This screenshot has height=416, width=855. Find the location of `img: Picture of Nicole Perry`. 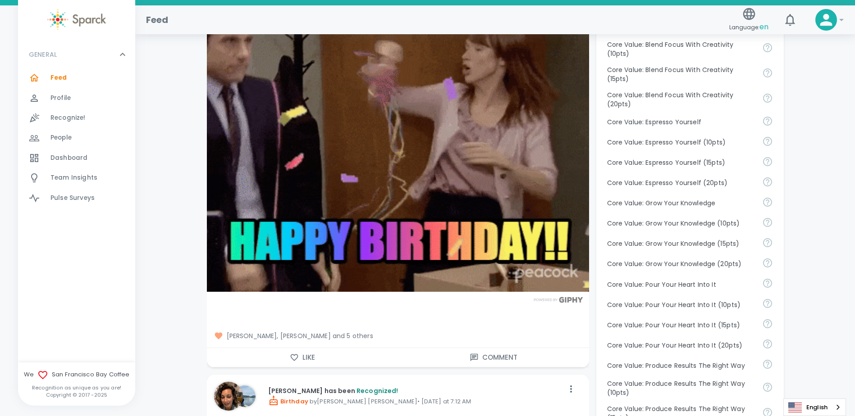

img: Picture of Nicole Perry is located at coordinates (228, 396).